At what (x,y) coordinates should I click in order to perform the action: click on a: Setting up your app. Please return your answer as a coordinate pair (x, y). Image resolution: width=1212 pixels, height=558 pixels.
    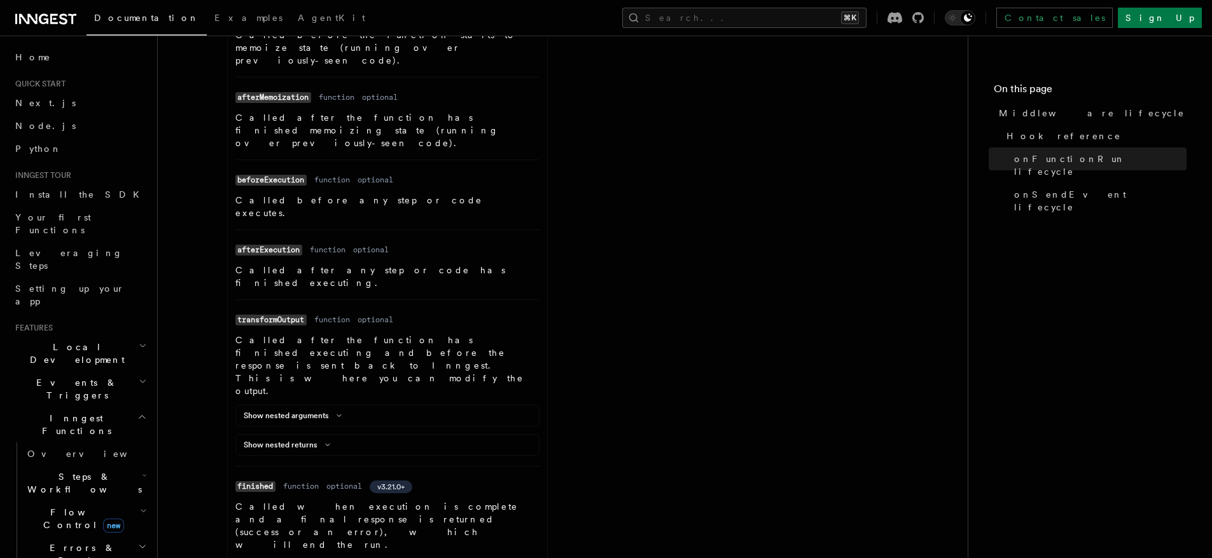
    Looking at the image, I should click on (79, 295).